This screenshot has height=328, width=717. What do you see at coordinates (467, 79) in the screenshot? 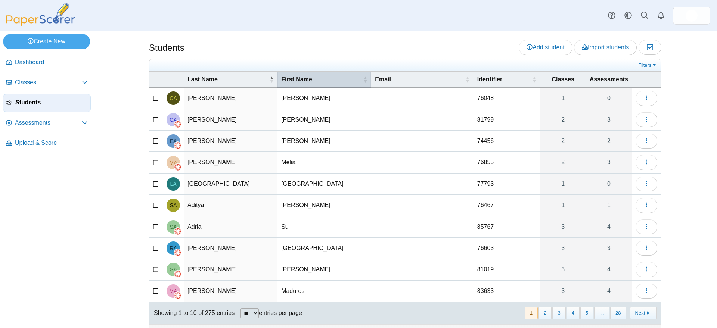
I see `span: Email : Activate to sort` at bounding box center [467, 79].